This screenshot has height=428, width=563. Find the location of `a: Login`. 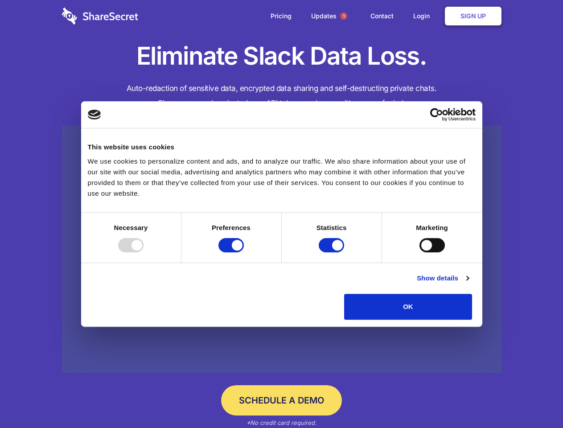

a: Login is located at coordinates (423, 16).